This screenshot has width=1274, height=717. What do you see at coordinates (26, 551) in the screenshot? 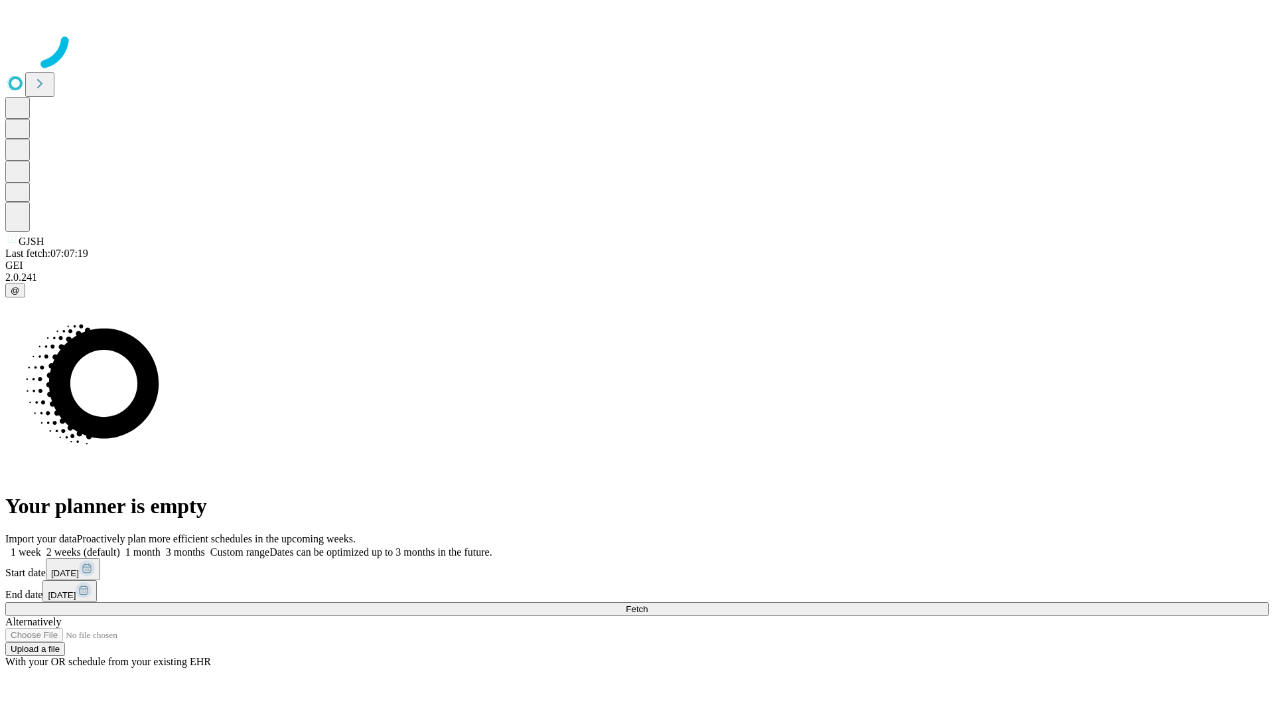
I see `span: 1 week` at bounding box center [26, 551].